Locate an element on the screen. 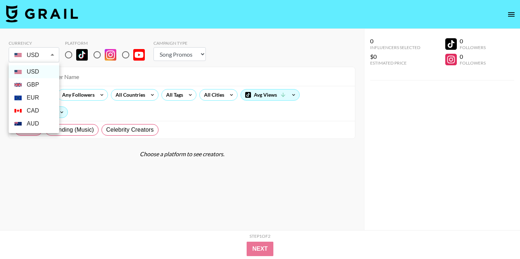 This screenshot has width=520, height=259. li: GBP is located at coordinates (34, 85).